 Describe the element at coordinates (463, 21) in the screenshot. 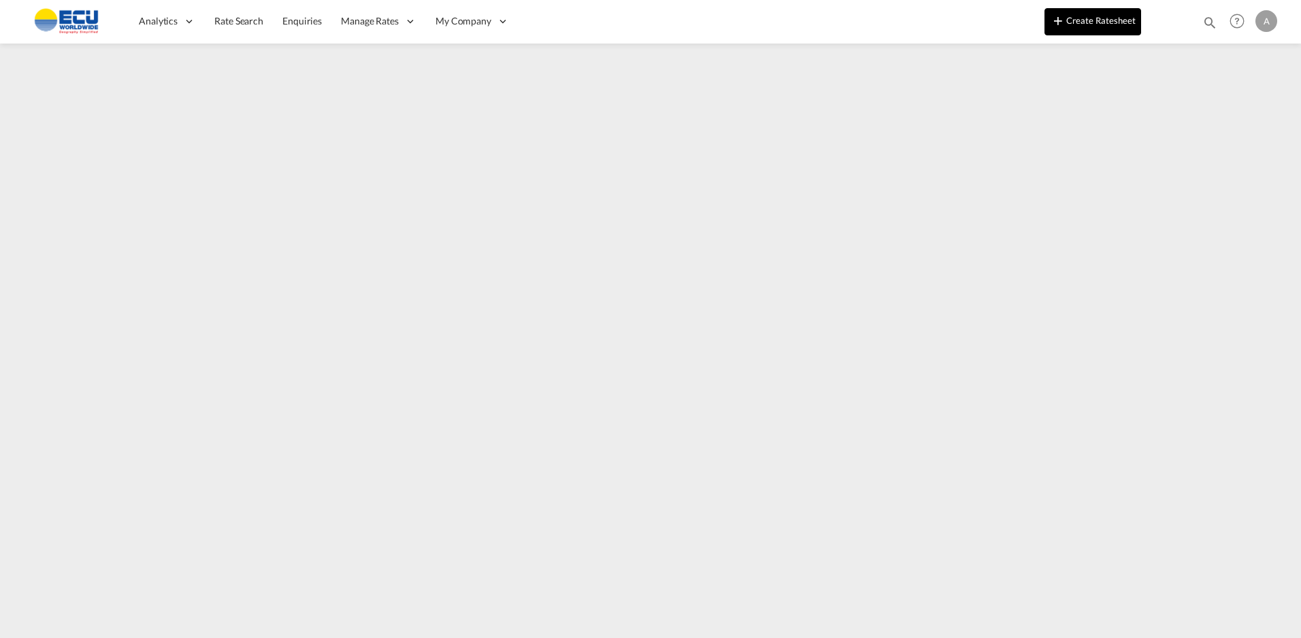

I see `span: My Company` at that location.